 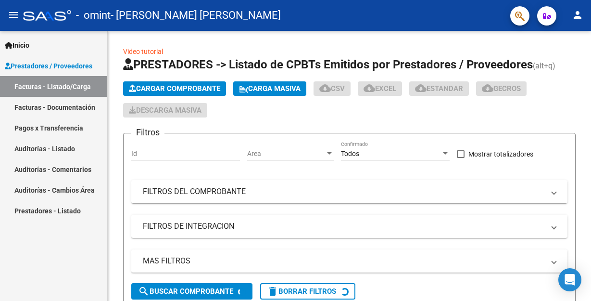 I want to click on button: Descarga Masiva, so click(x=165, y=110).